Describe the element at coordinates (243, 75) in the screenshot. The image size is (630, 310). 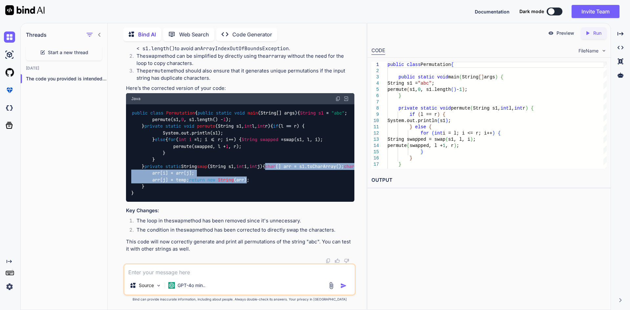
I see `li: The method should also ensure that it generates unique permutations if the input string has dupli...` at that location.